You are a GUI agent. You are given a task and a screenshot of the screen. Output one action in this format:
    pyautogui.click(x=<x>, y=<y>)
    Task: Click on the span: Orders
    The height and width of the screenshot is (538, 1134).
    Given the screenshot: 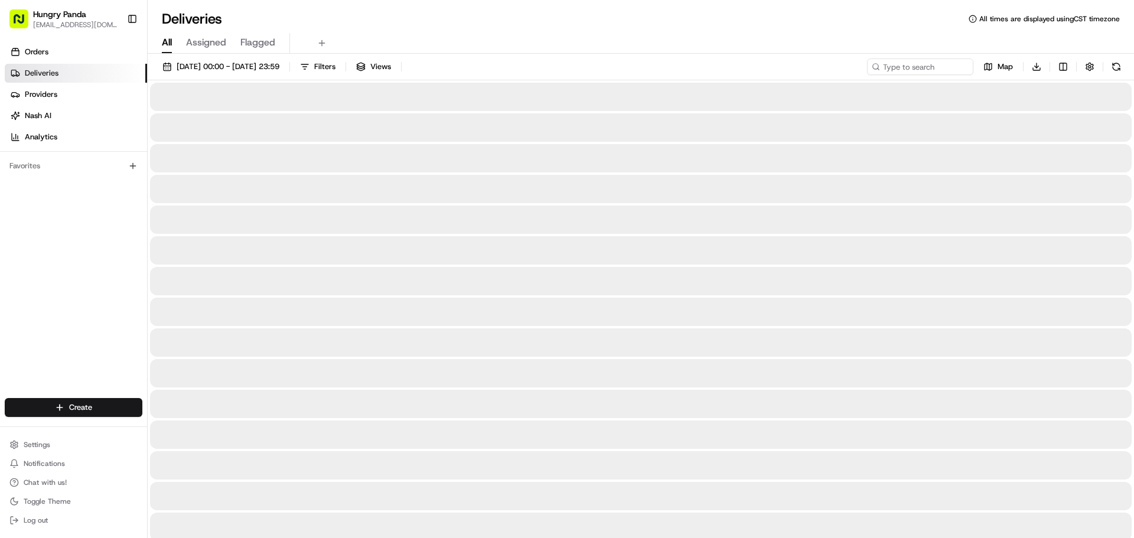 What is the action you would take?
    pyautogui.click(x=37, y=52)
    